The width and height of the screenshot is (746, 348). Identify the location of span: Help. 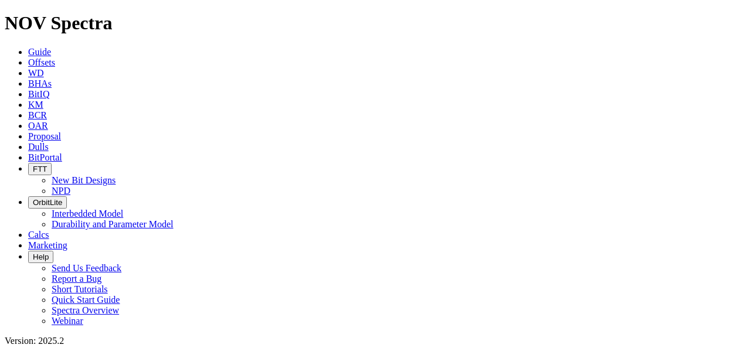
(40, 257).